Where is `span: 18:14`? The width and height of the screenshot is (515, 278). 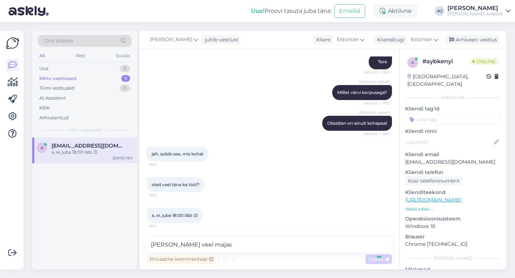
span: 18:14 is located at coordinates (162, 226).